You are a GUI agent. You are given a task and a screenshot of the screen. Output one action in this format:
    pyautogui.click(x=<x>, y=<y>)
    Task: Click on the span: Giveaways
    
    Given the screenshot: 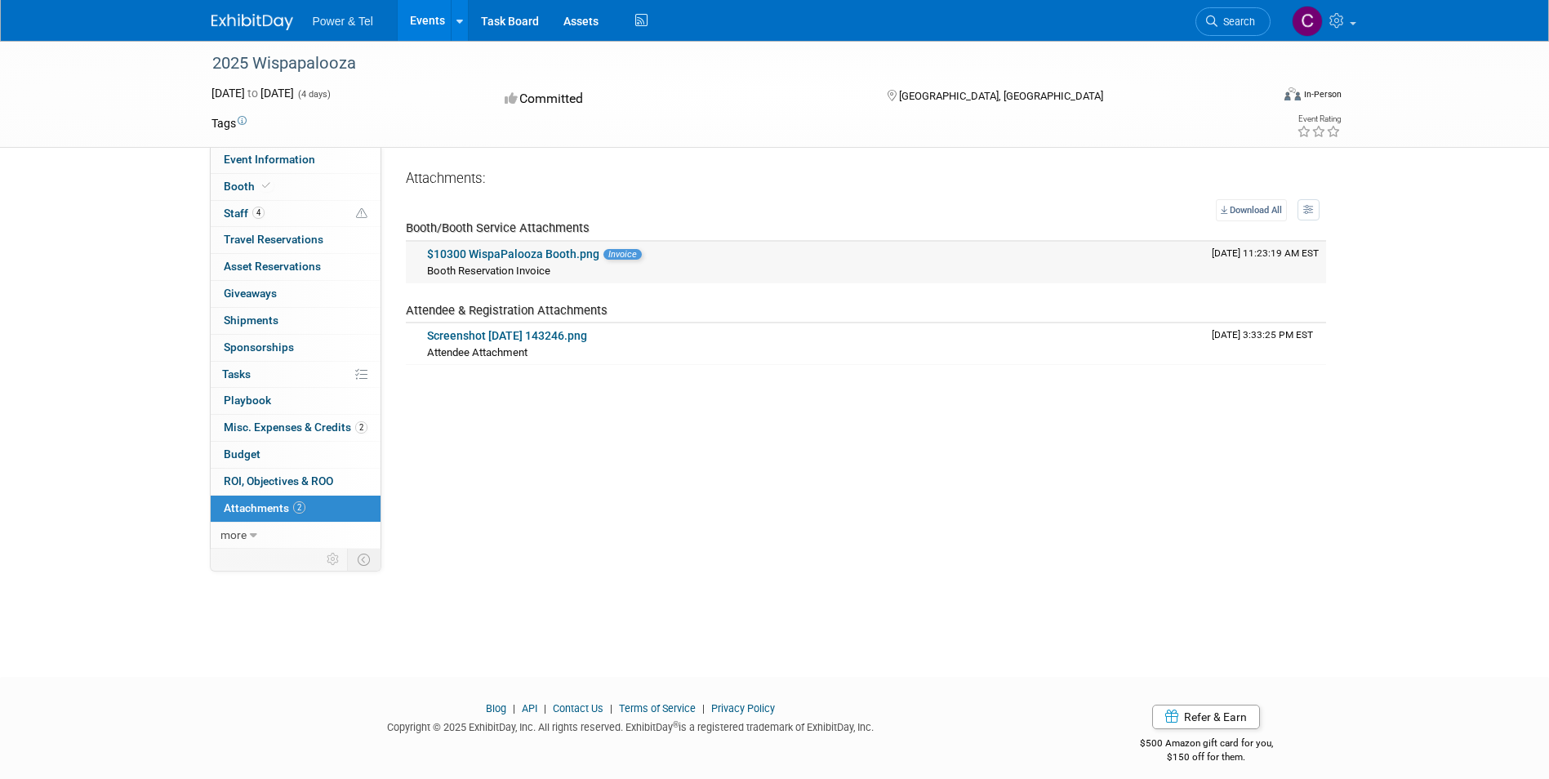 What is the action you would take?
    pyautogui.click(x=250, y=293)
    